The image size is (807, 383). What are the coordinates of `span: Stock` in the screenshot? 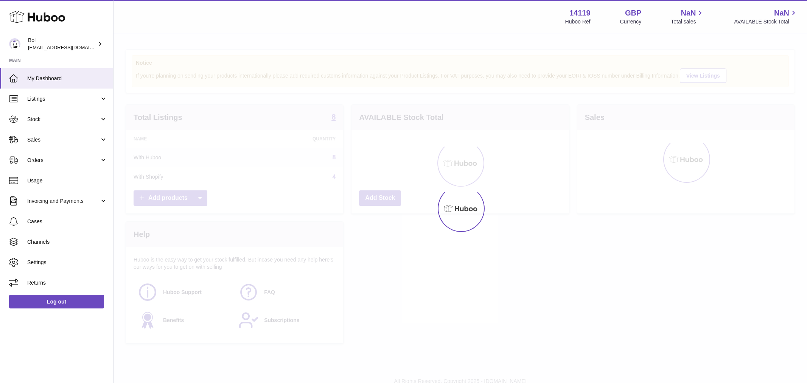 It's located at (63, 119).